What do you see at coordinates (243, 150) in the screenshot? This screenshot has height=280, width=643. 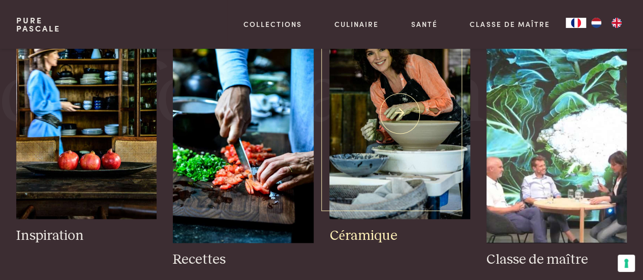 I see `a: boiserie1_0.jpg Recettes` at bounding box center [243, 150].